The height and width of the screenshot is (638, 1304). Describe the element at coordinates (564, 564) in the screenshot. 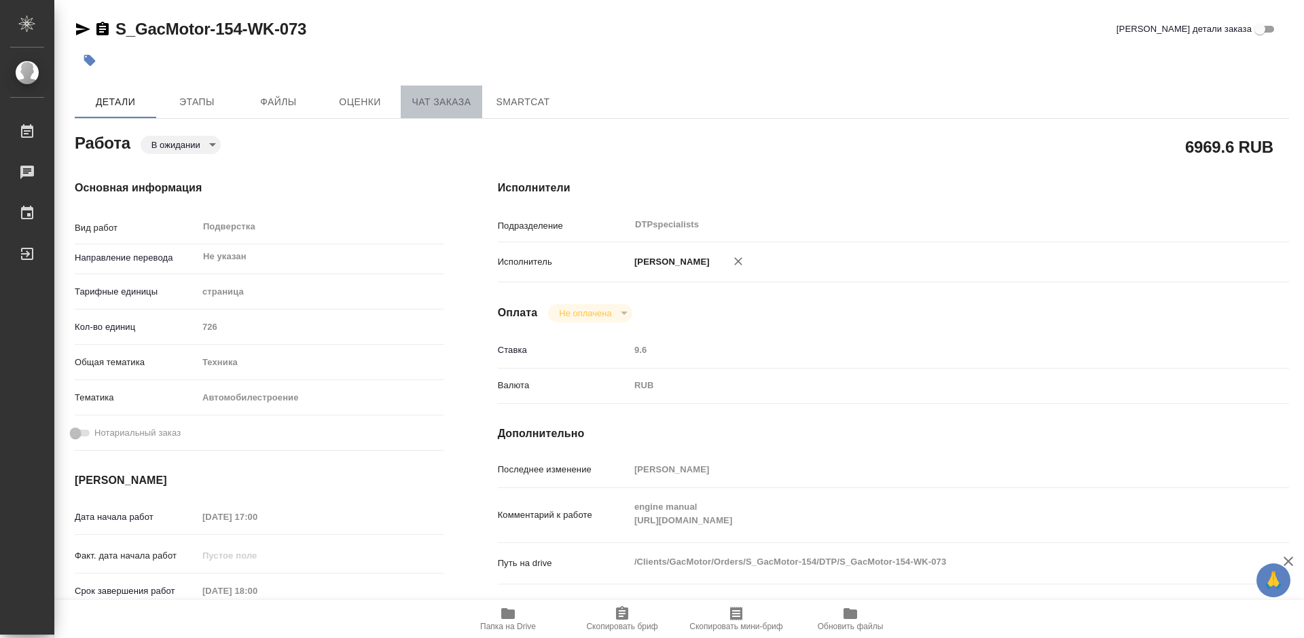

I see `p: Путь на drive` at that location.